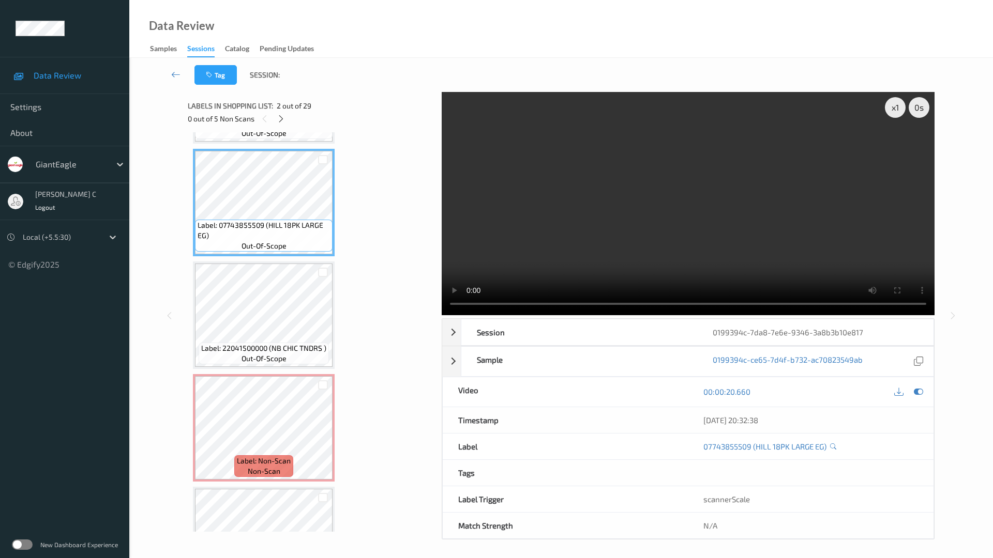 The image size is (993, 558). I want to click on div: Label Trigger, so click(565, 499).